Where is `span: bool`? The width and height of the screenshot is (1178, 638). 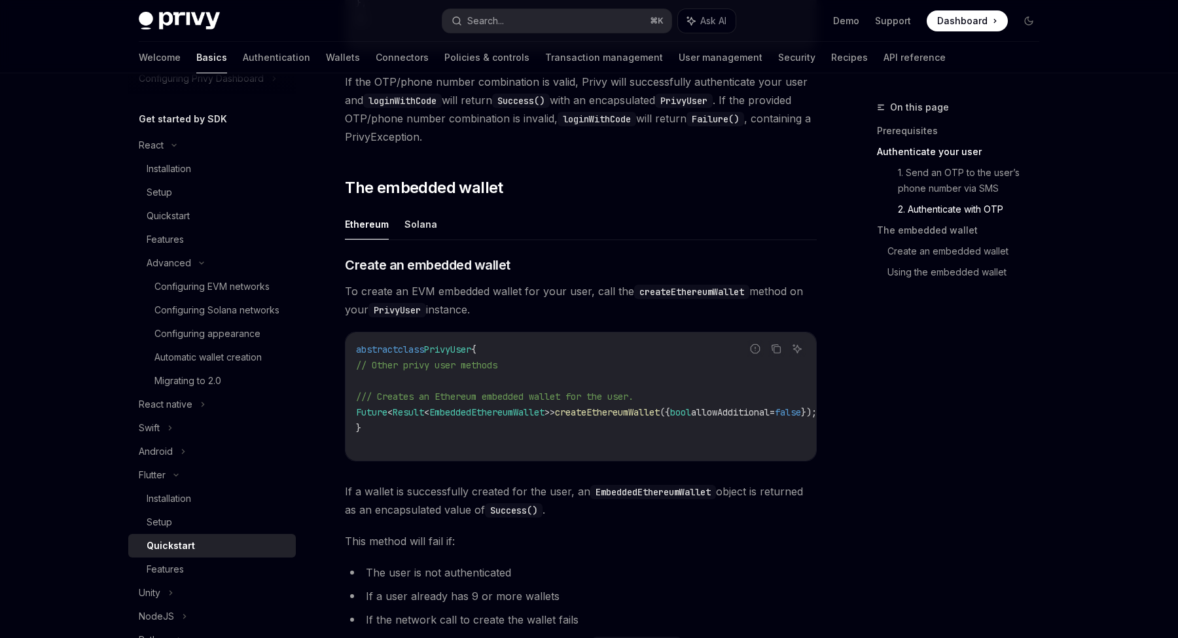
span: bool is located at coordinates (681, 412).